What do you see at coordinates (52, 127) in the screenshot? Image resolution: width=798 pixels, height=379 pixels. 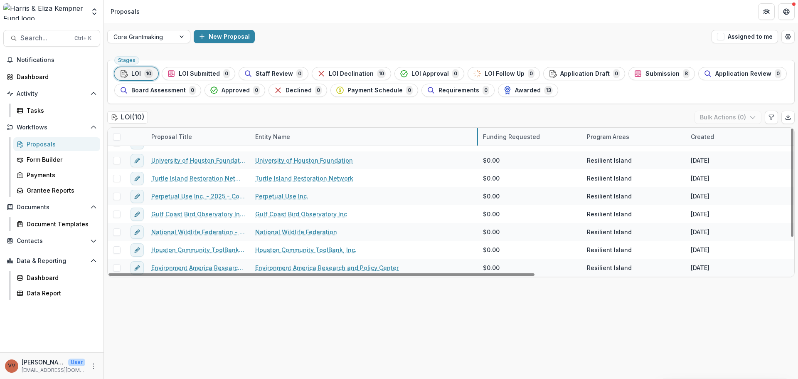 I see `button: Open Workflows` at bounding box center [52, 127].